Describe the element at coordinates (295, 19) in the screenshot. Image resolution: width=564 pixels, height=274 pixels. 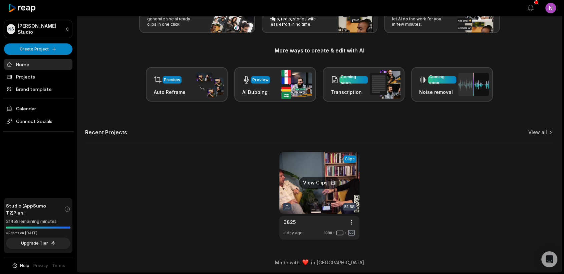
I see `p: Add captions to your clips, reels, stories with less effort in no time.` at that location.